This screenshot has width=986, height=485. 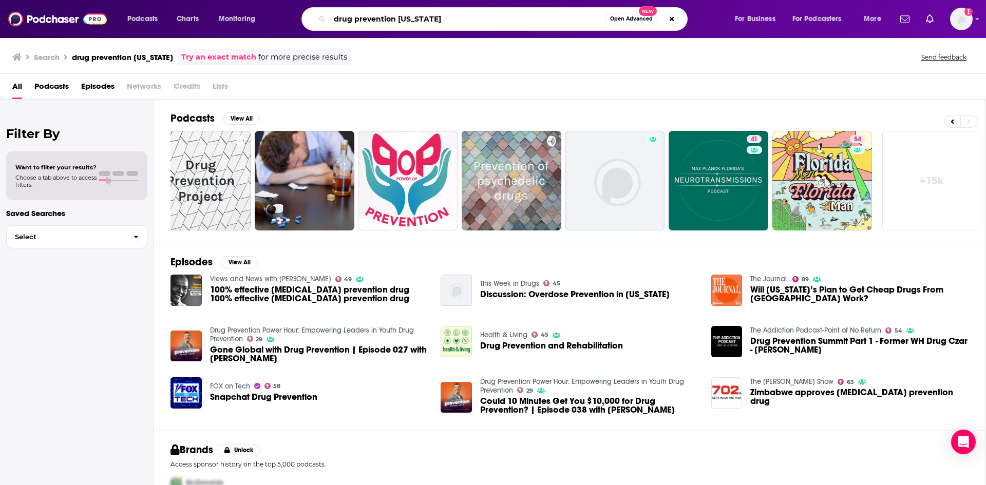 I want to click on span: Lists, so click(x=220, y=88).